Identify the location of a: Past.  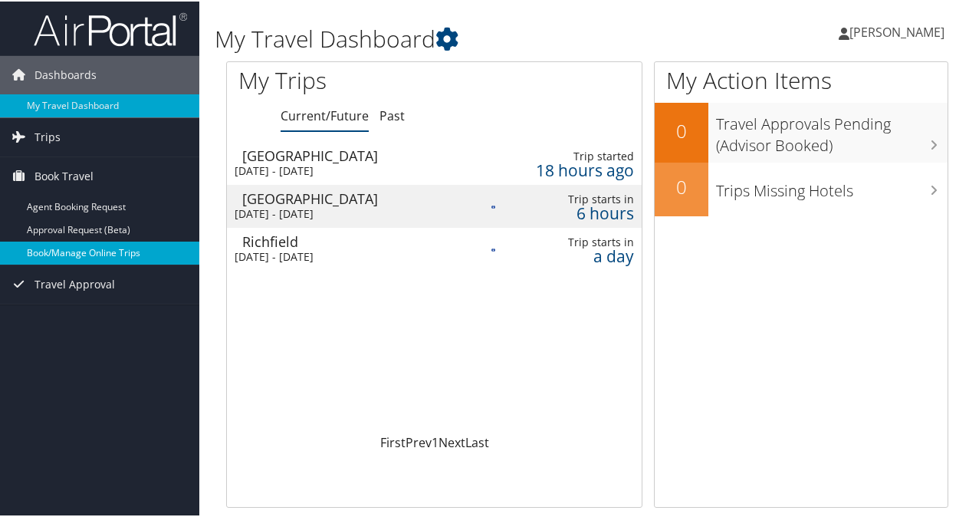
(392, 114).